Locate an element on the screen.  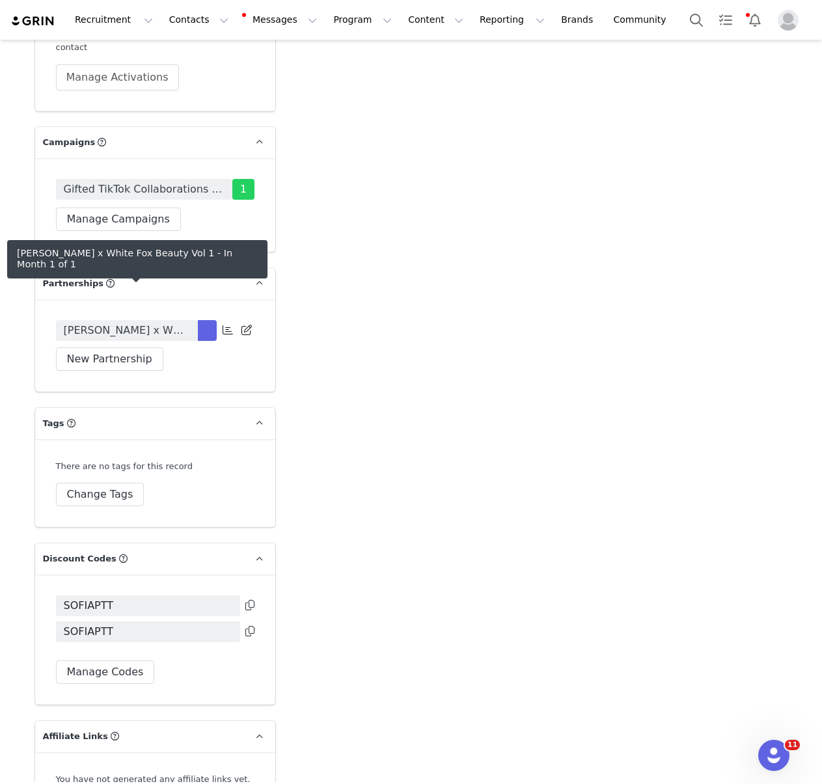
span: 11 is located at coordinates (792, 745).